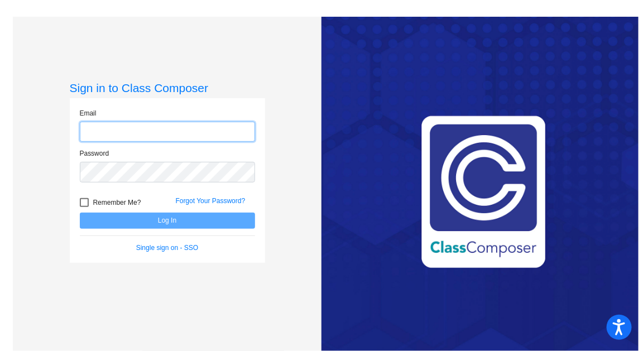  I want to click on a: Single sign on - SSO, so click(167, 248).